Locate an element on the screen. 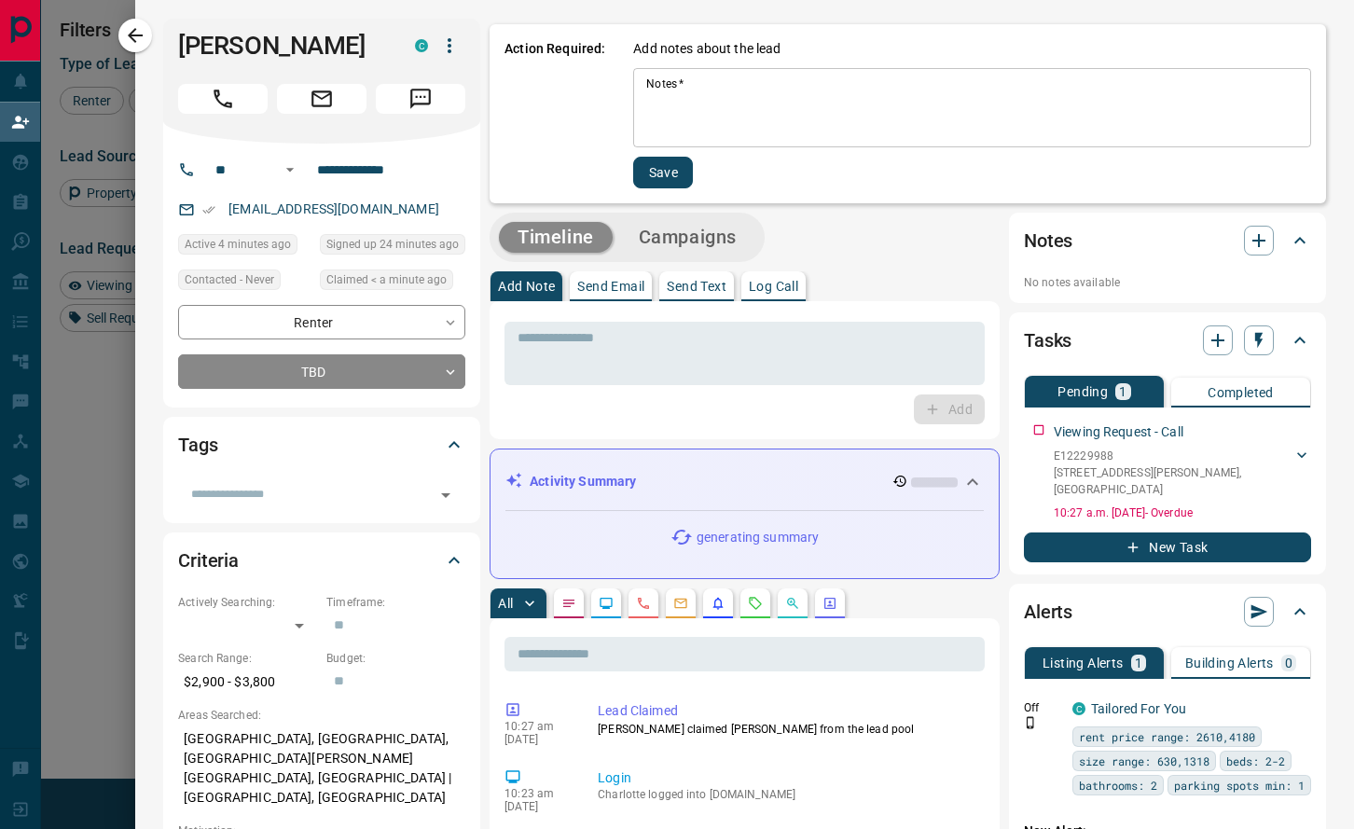 The width and height of the screenshot is (1354, 829). span: beds: 2-2 is located at coordinates (1255, 761).